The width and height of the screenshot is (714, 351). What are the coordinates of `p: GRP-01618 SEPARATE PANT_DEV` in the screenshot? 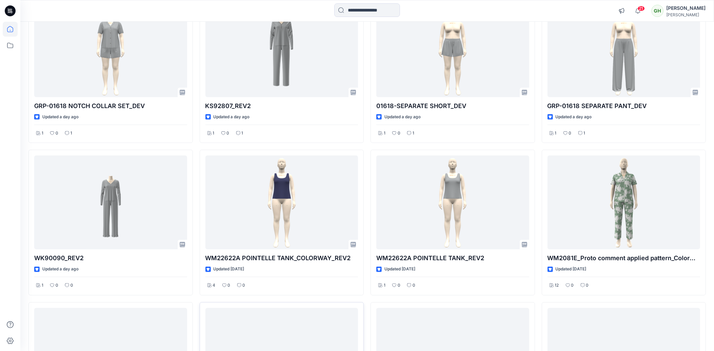 It's located at (624, 106).